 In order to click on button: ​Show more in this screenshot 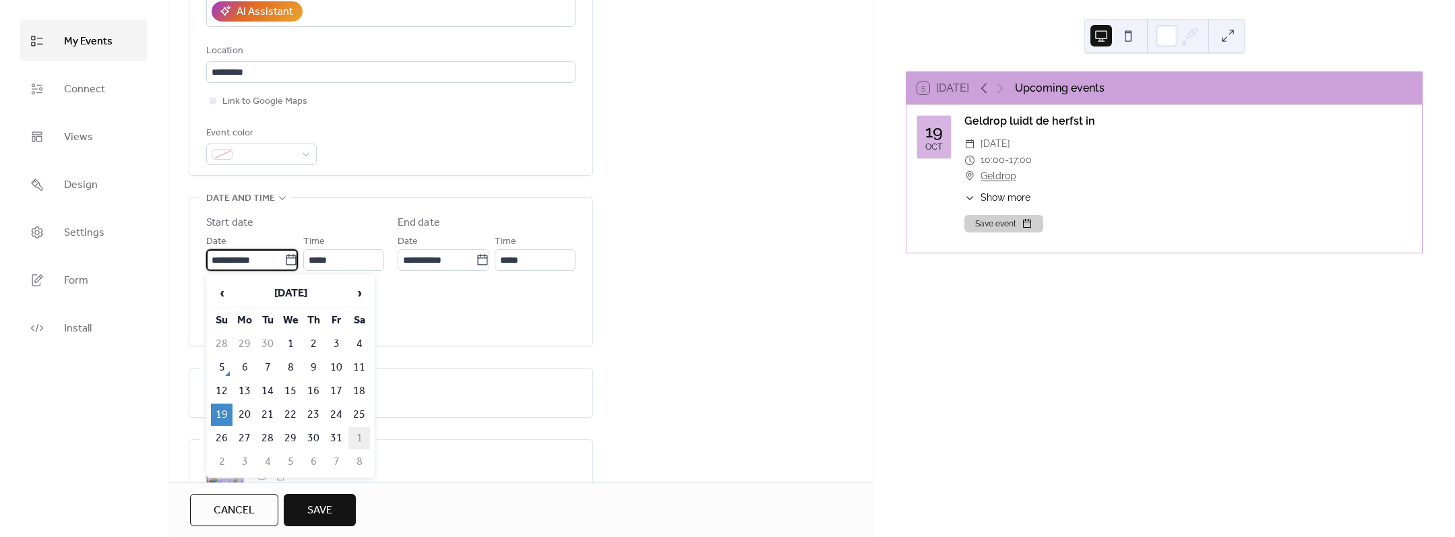, I will do `click(997, 197)`.